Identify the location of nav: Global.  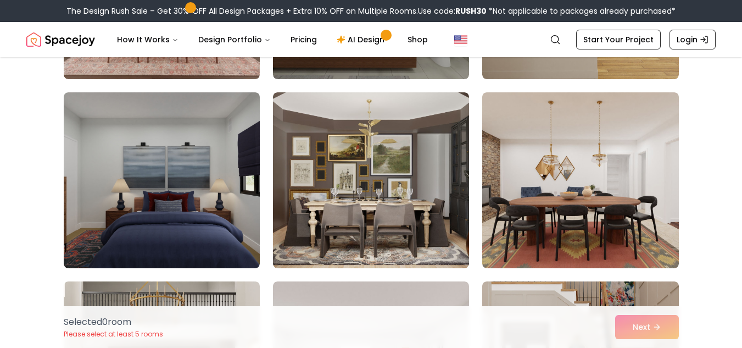
(371, 40).